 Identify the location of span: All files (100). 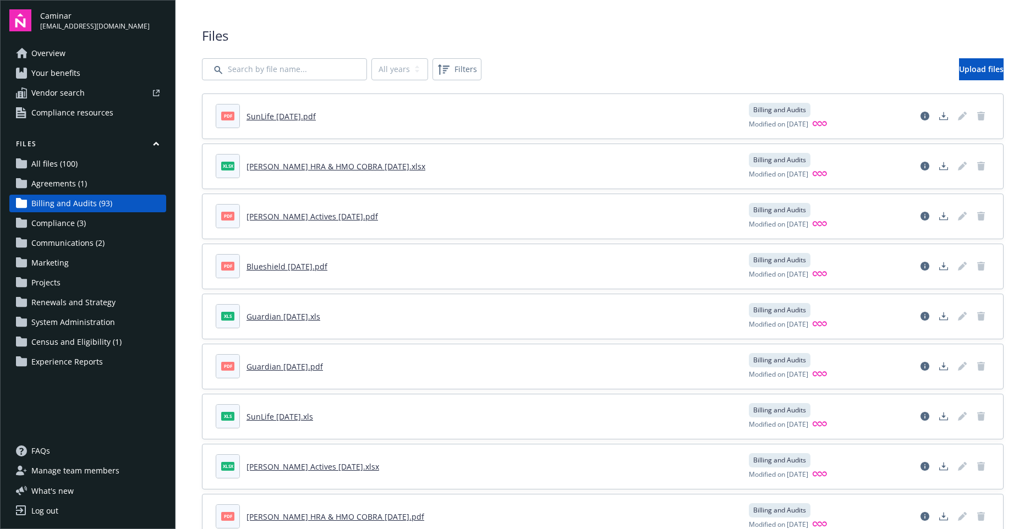
(54, 164).